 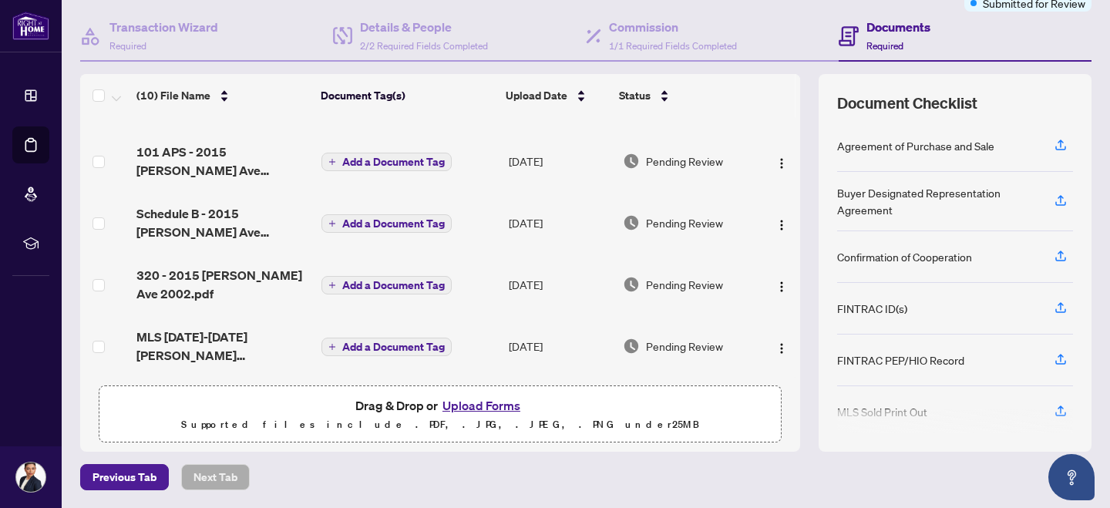 I want to click on img: Profile Icon, so click(x=31, y=477).